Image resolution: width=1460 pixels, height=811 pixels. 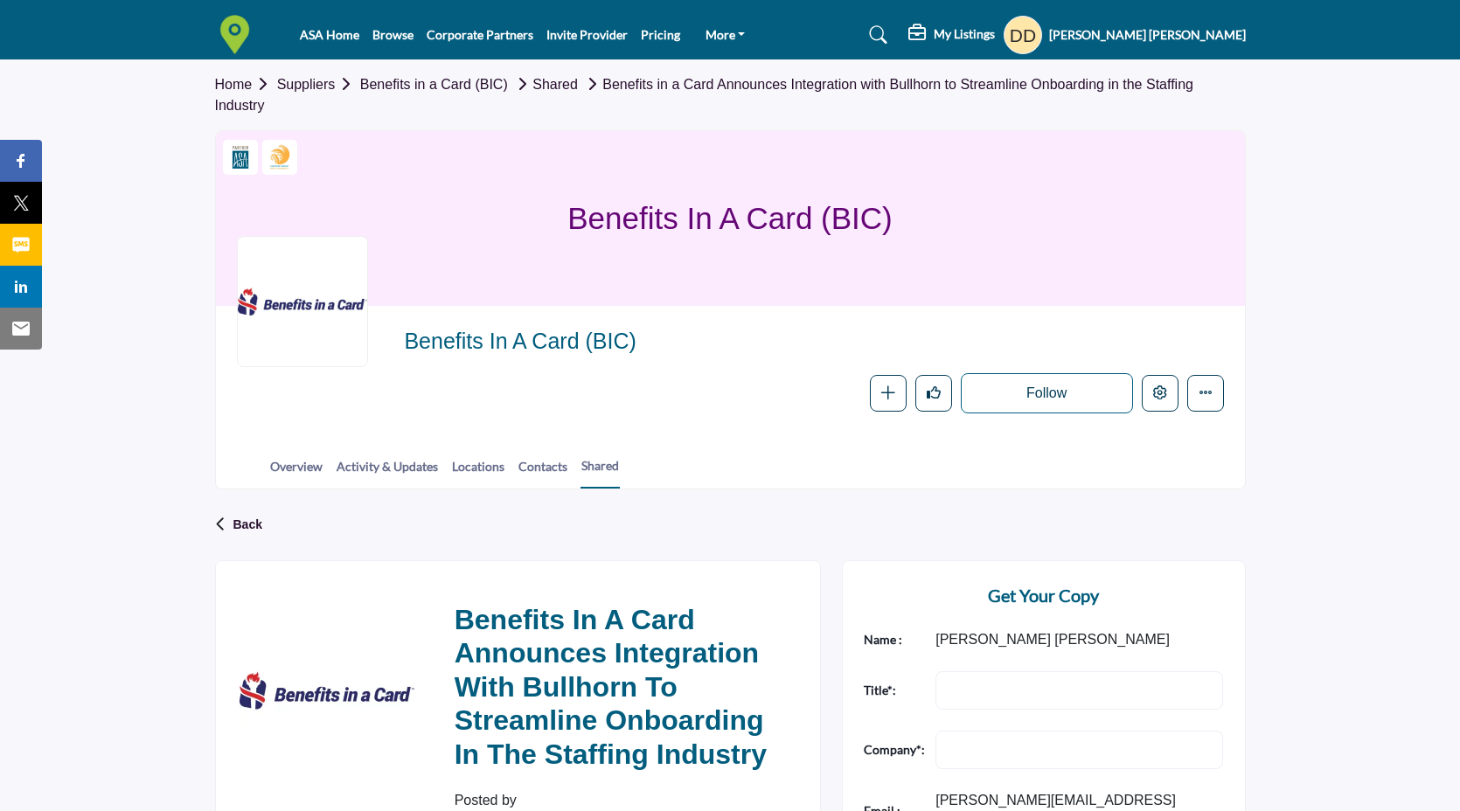 What do you see at coordinates (247, 525) in the screenshot?
I see `p: Back` at bounding box center [247, 525].